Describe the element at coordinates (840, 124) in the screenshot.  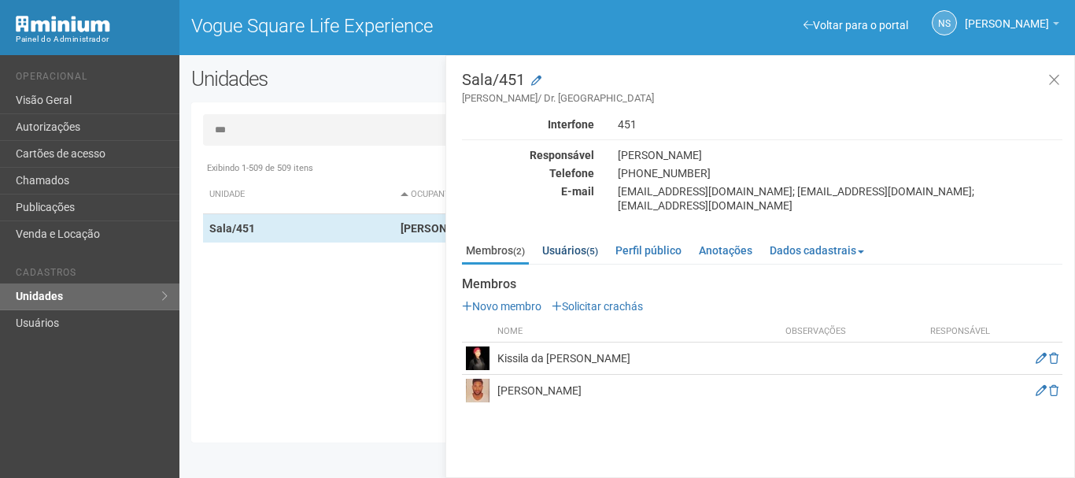
I see `div: 451` at that location.